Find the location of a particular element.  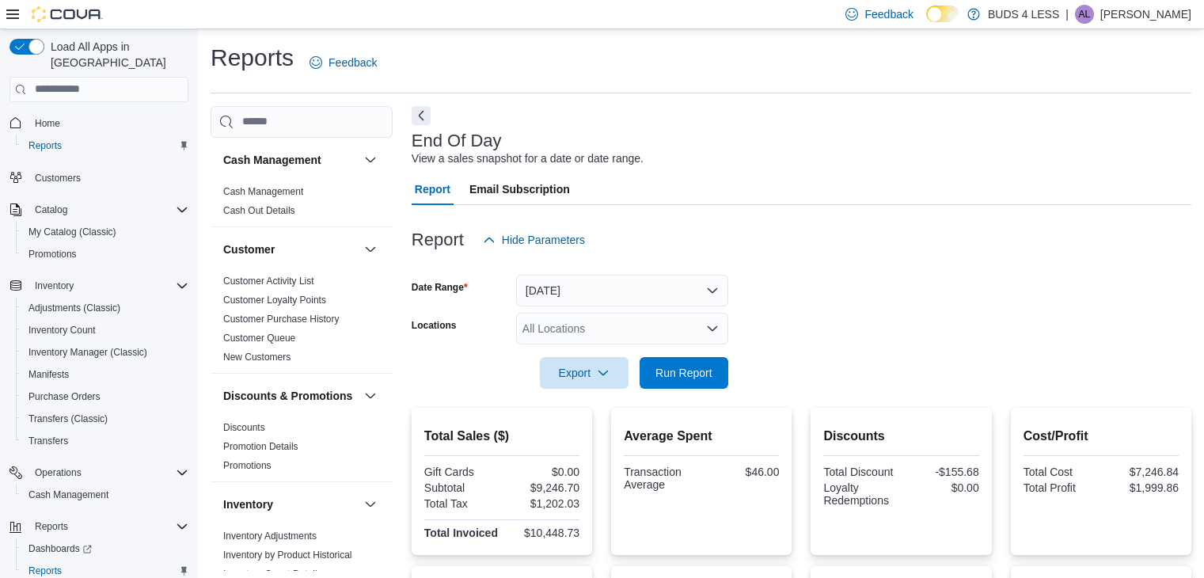

button: Promotions is located at coordinates (105, 254).